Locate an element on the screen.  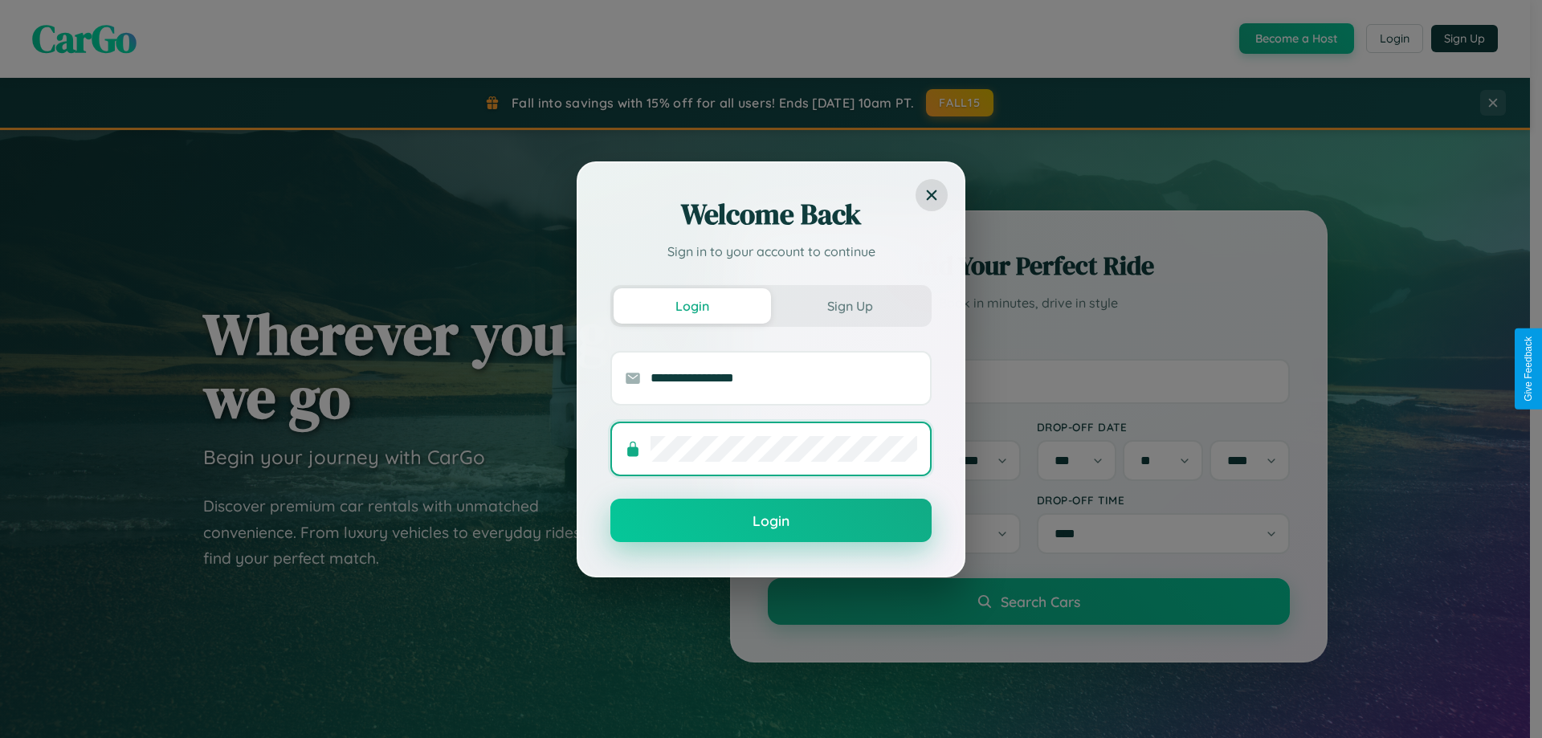
p: Sign in to your account to continue is located at coordinates (771, 251).